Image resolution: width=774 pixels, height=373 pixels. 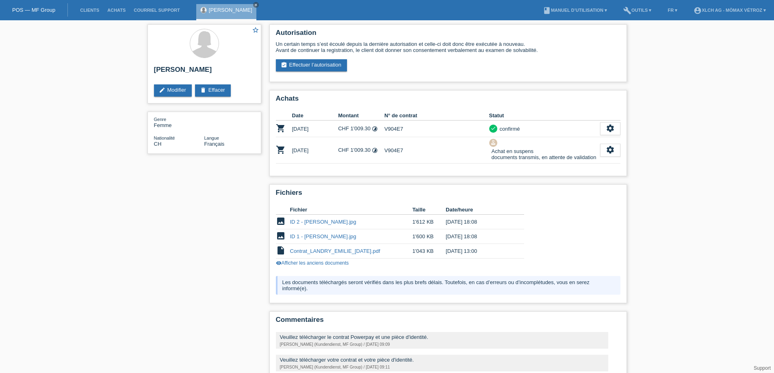 What do you see at coordinates (575, 10) in the screenshot?
I see `a: bookManuel d’utilisation ▾` at bounding box center [575, 10].